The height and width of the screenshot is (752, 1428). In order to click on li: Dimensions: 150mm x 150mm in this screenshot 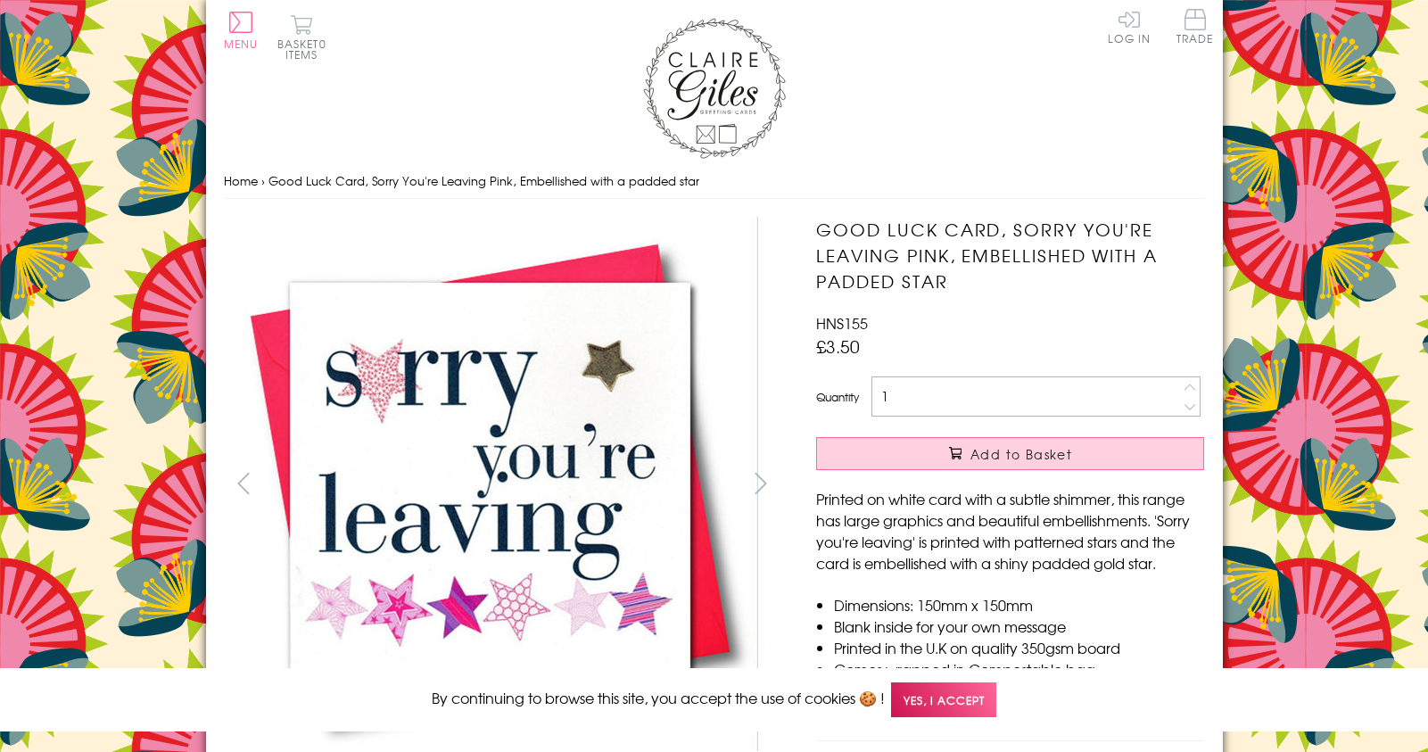, I will do `click(1018, 605)`.